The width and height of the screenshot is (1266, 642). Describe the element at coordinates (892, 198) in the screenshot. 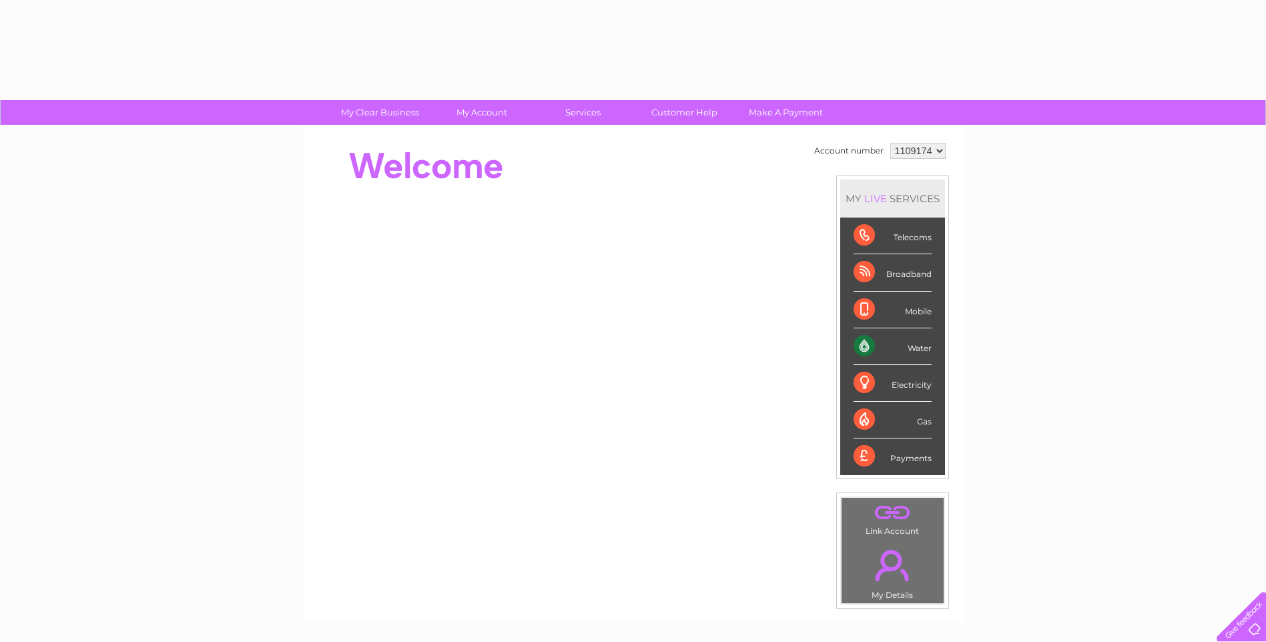

I see `div: MY SERVICES` at that location.